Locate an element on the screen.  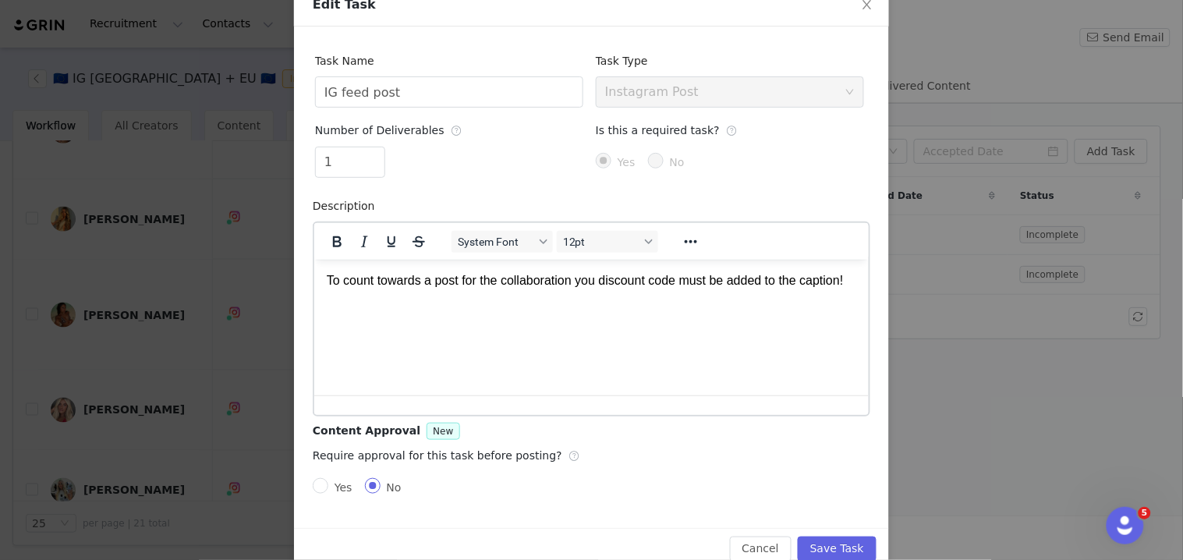
span: 5 is located at coordinates (1145, 513).